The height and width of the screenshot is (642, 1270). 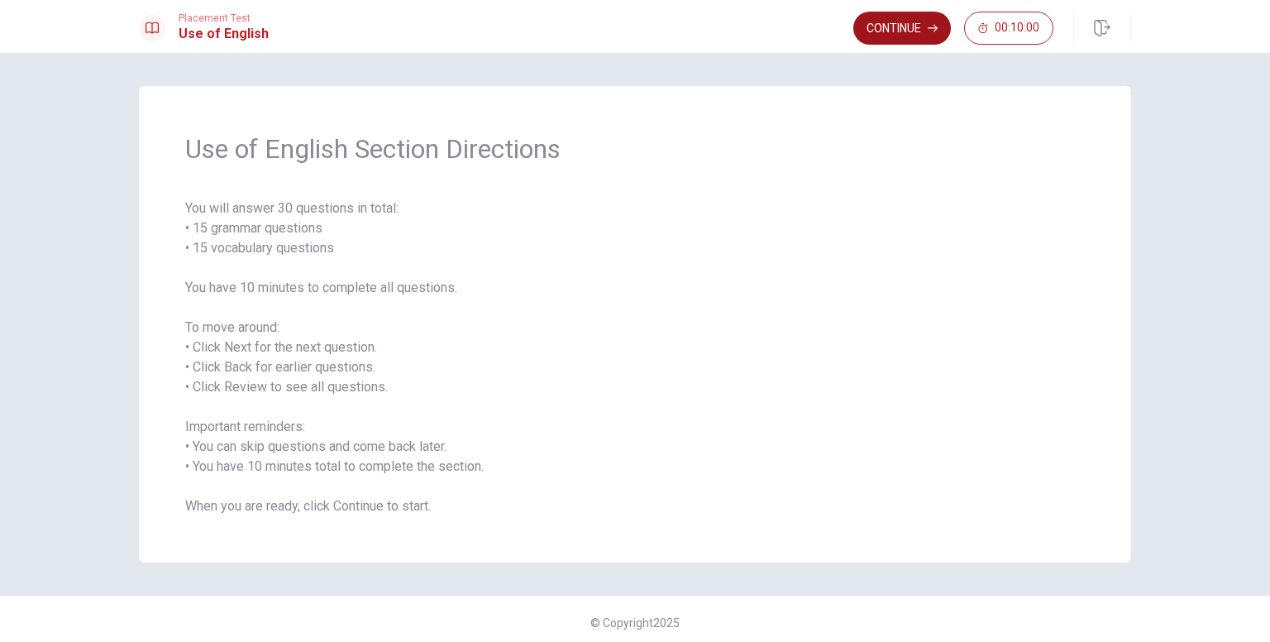 What do you see at coordinates (635, 623) in the screenshot?
I see `span: © Copyright 2025` at bounding box center [635, 623].